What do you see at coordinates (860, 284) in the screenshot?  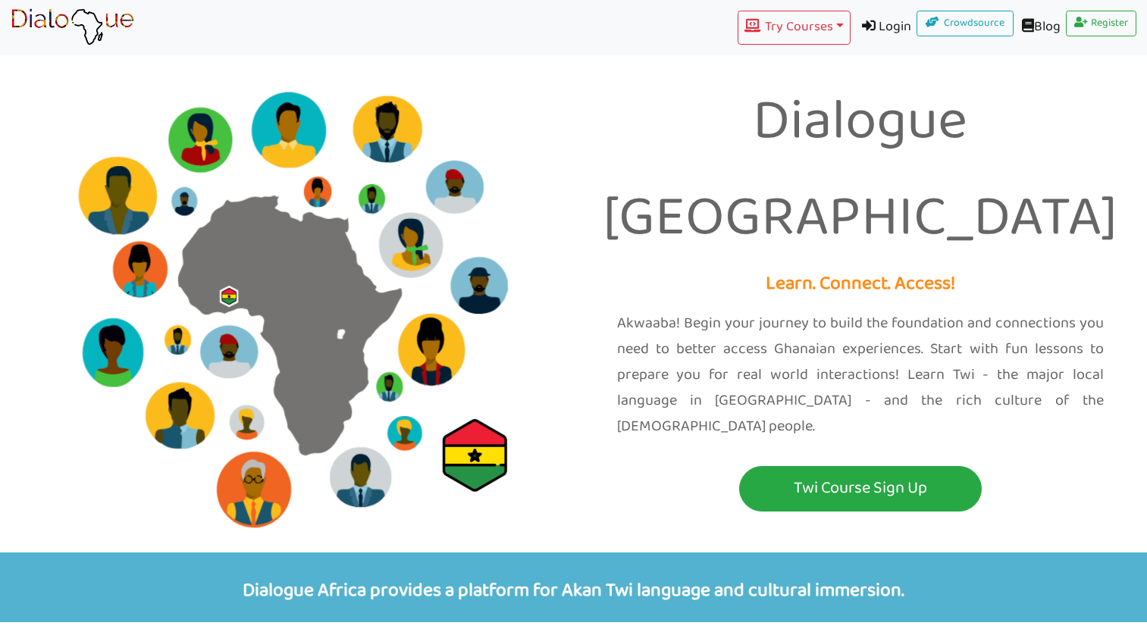 I see `p: Learn. Connect. Access!` at bounding box center [860, 284].